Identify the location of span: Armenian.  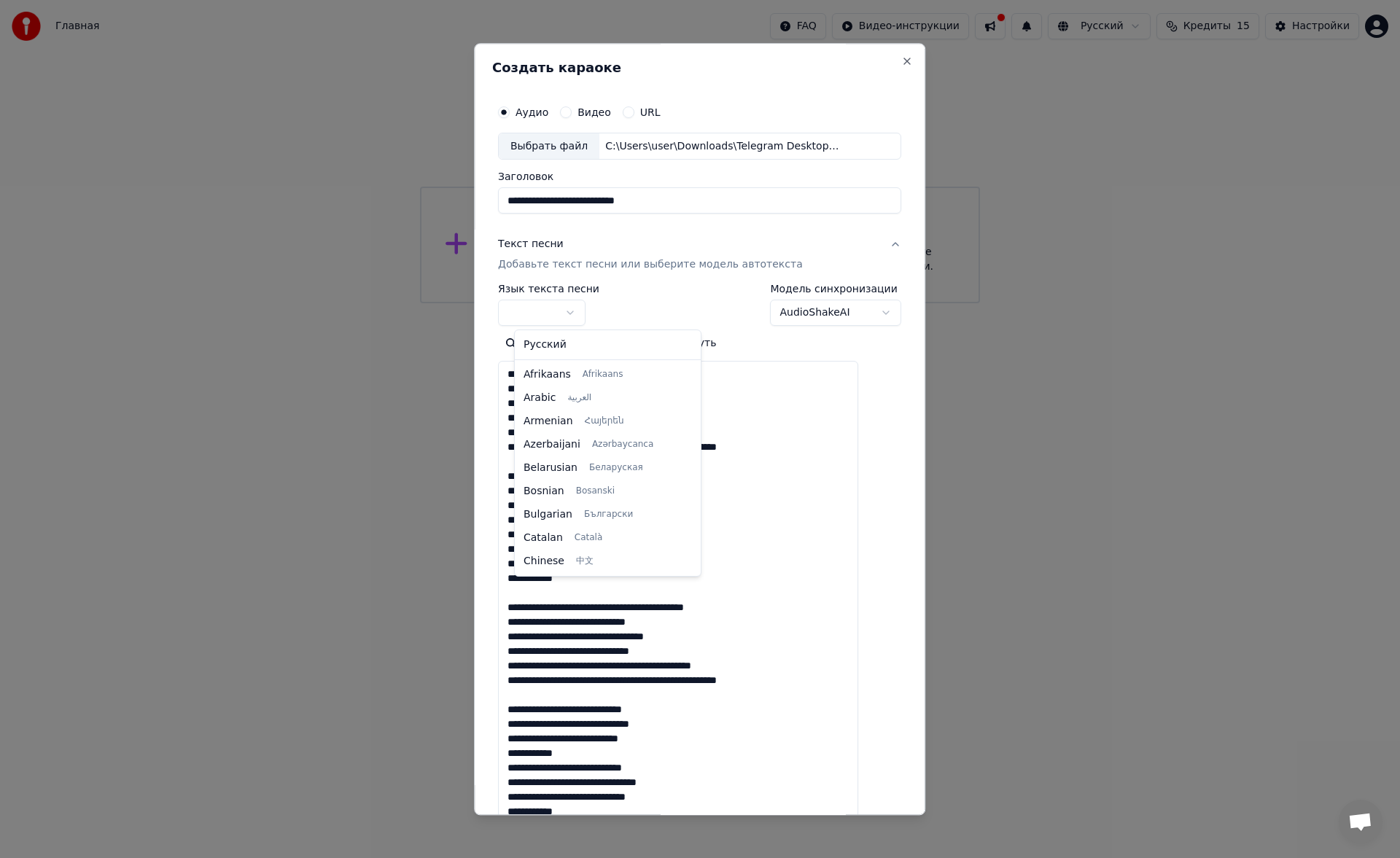
(548, 421).